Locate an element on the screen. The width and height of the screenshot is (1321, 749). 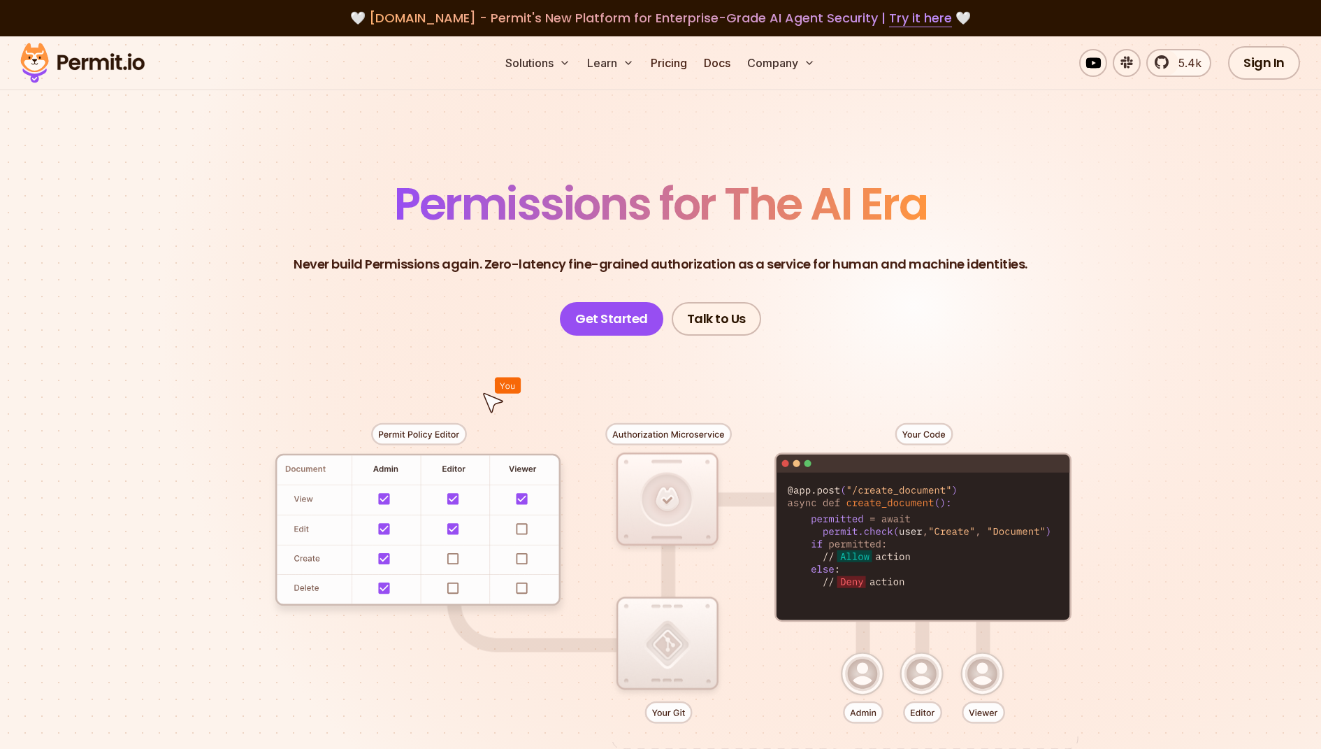
span: Permissions for The AI Era is located at coordinates (661, 203).